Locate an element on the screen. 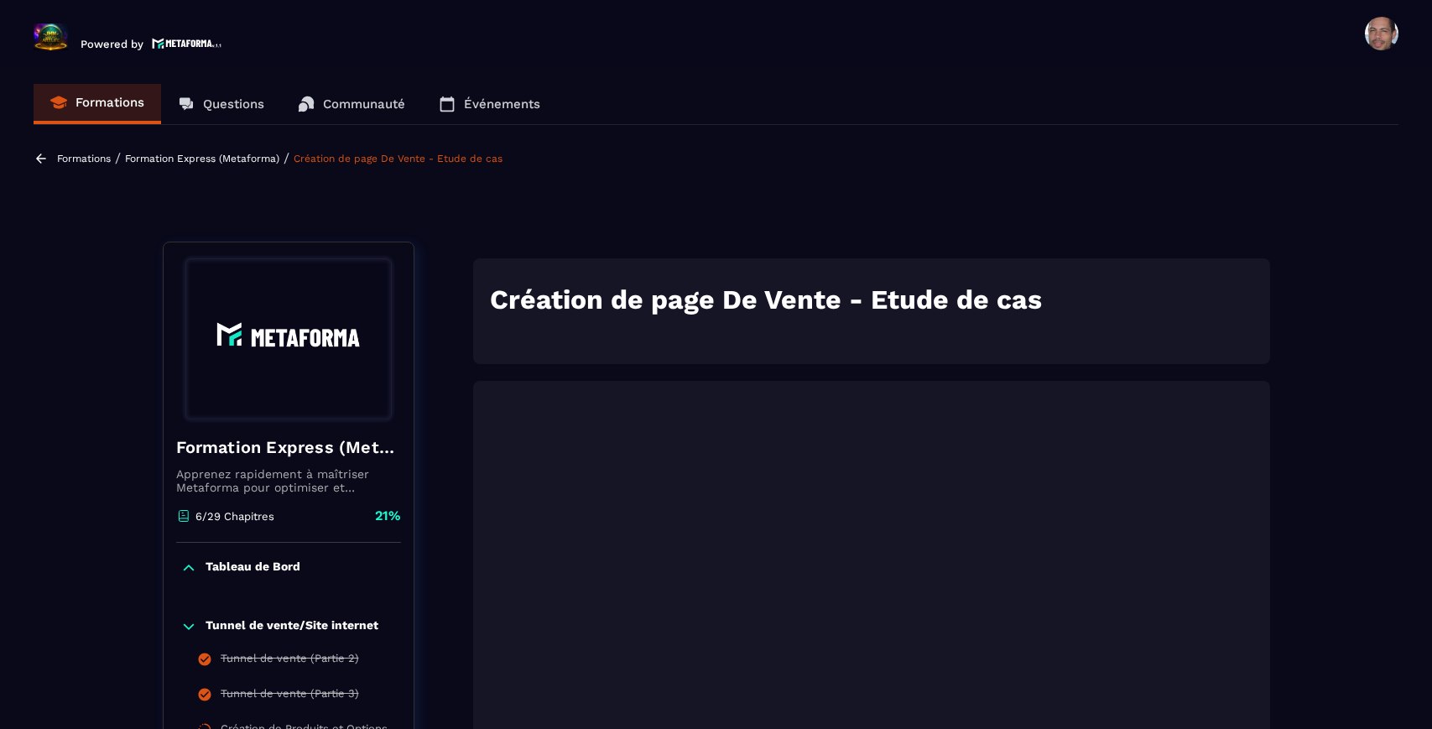 The height and width of the screenshot is (729, 1432). p: Tunnel de vente/Site internet is located at coordinates (292, 627).